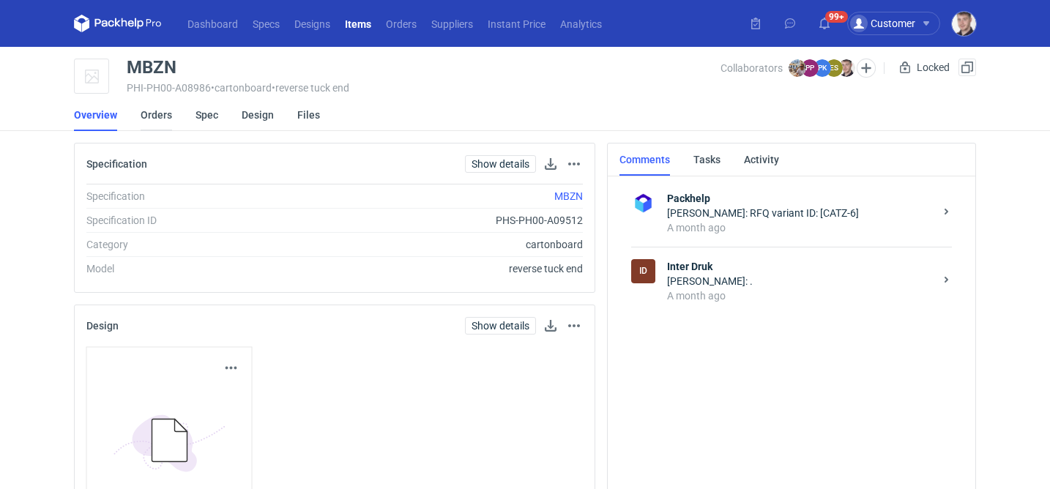  What do you see at coordinates (801, 267) in the screenshot?
I see `strong: Inter Druk` at bounding box center [801, 267].